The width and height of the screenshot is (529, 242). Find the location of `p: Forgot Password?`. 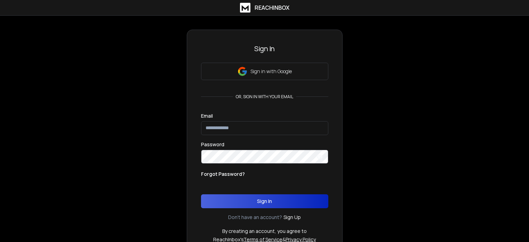

p: Forgot Password? is located at coordinates (223, 174).